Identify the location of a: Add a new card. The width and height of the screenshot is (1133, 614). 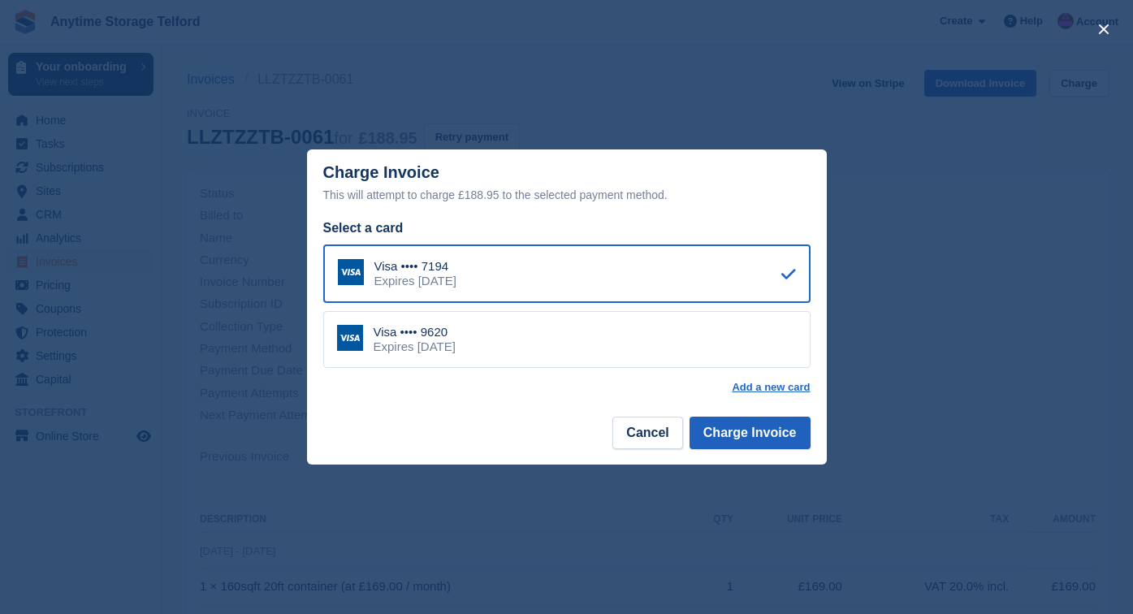
(771, 387).